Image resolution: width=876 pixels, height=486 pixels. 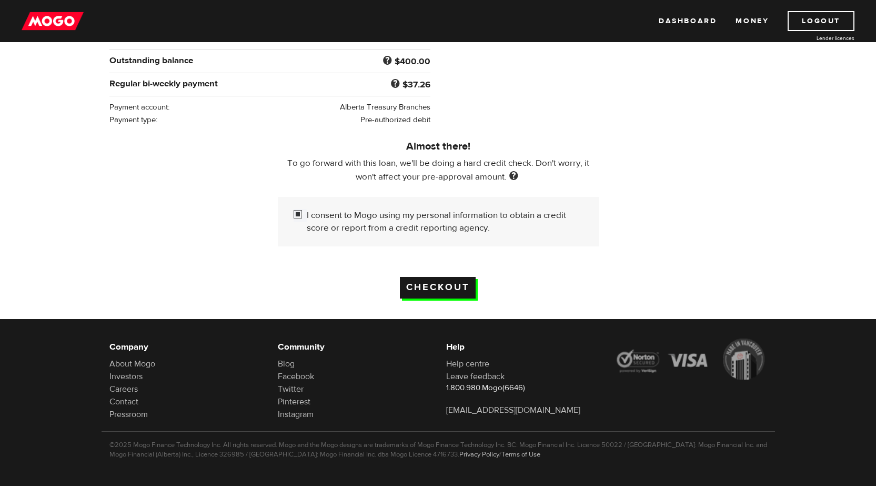 I want to click on a: Terms of Use, so click(x=521, y=454).